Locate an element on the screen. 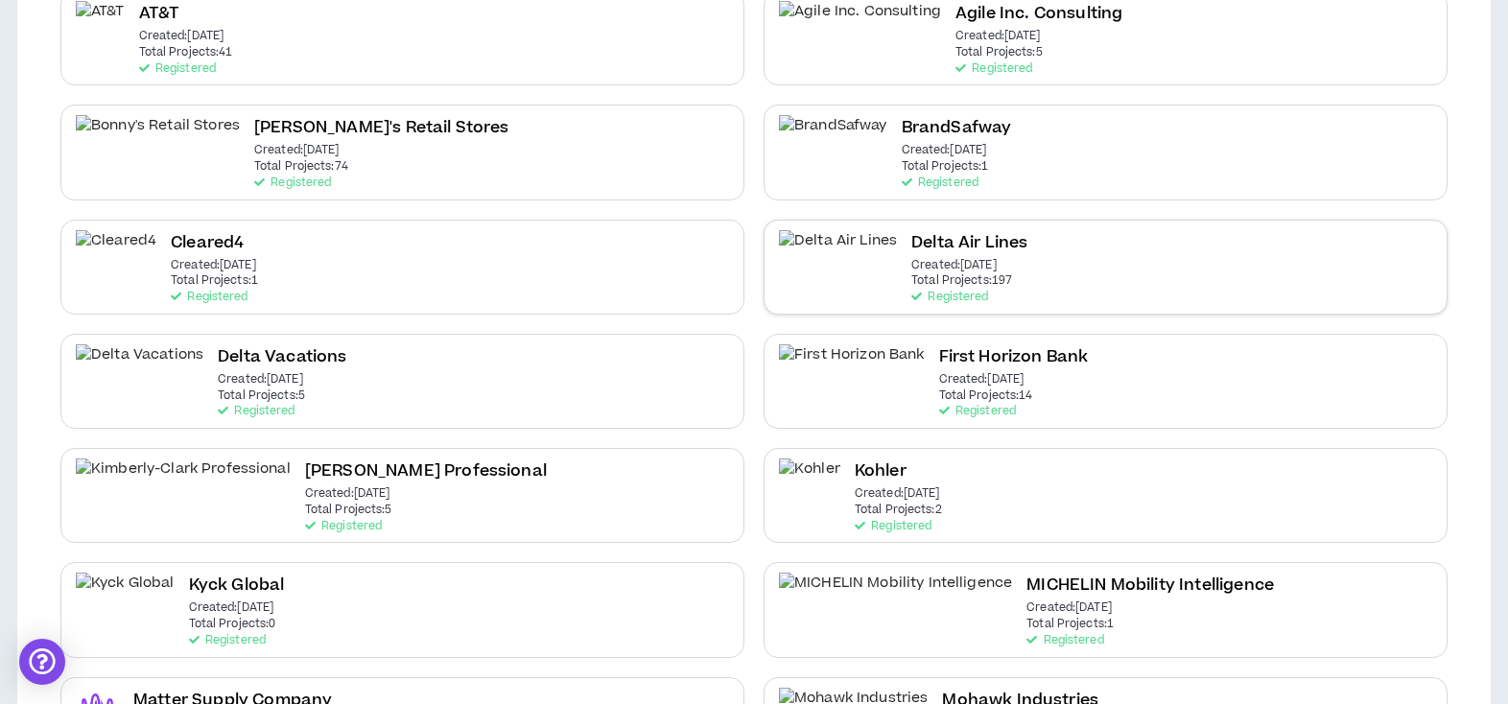  img: Kimberly-Clark Professional is located at coordinates (183, 480).